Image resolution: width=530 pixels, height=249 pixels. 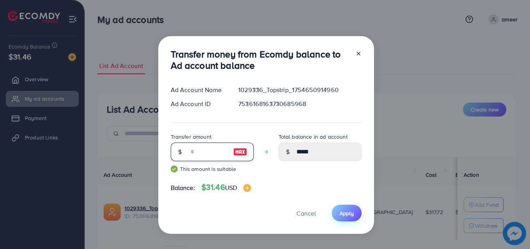 I want to click on span: Cancel, so click(x=306, y=213).